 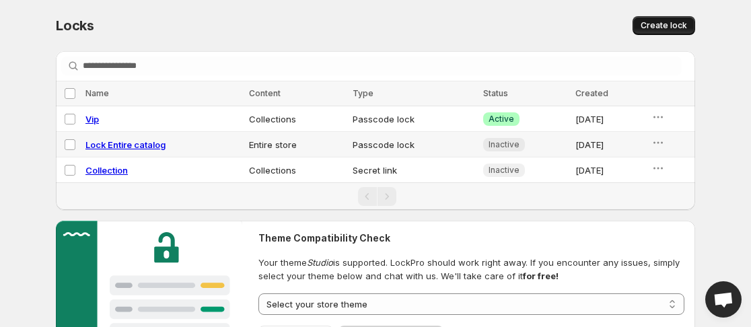 What do you see at coordinates (125, 145) in the screenshot?
I see `span: Lock Entire catalog` at bounding box center [125, 145].